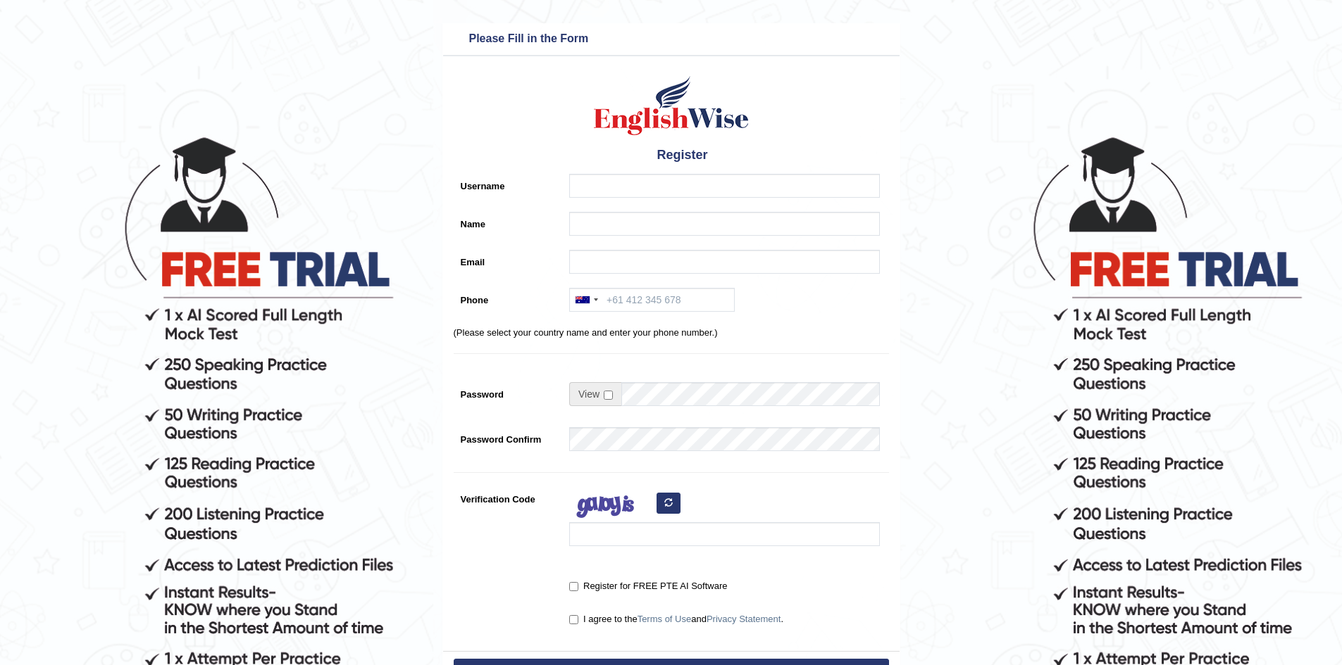 The width and height of the screenshot is (1342, 665). I want to click on input: +61 412 345 678, so click(651, 300).